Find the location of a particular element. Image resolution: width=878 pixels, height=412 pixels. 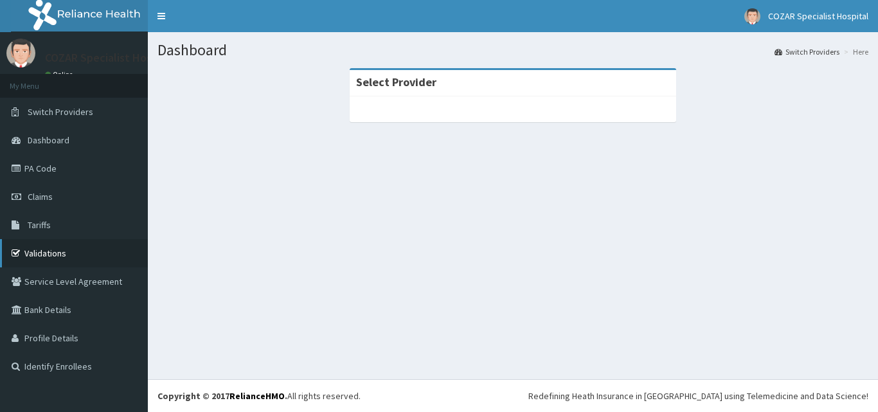

a: Online is located at coordinates (60, 75).